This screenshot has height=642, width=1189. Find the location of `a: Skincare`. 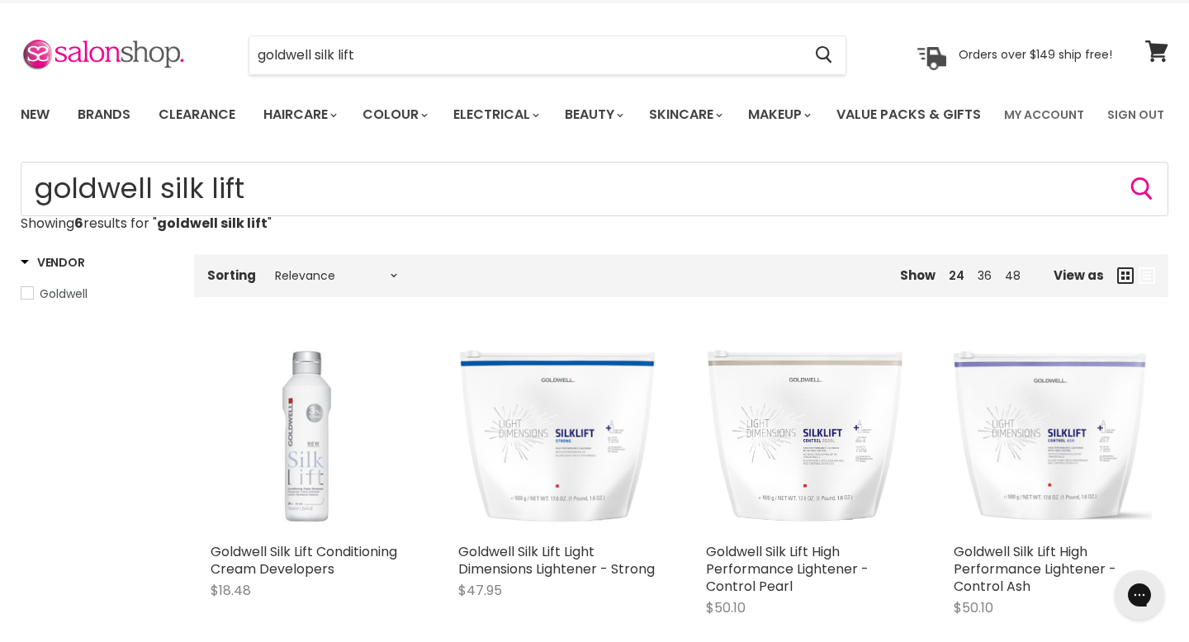

a: Skincare is located at coordinates (684, 115).